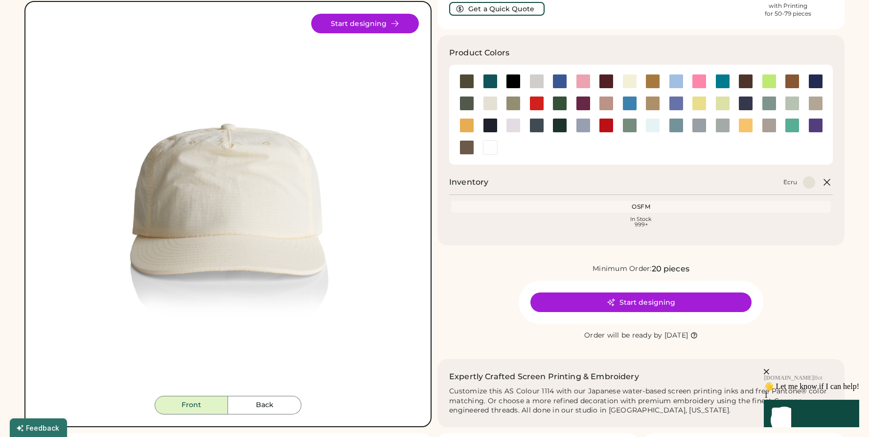 This screenshot has height=437, width=869. I want to click on span: 1, so click(61, 84).